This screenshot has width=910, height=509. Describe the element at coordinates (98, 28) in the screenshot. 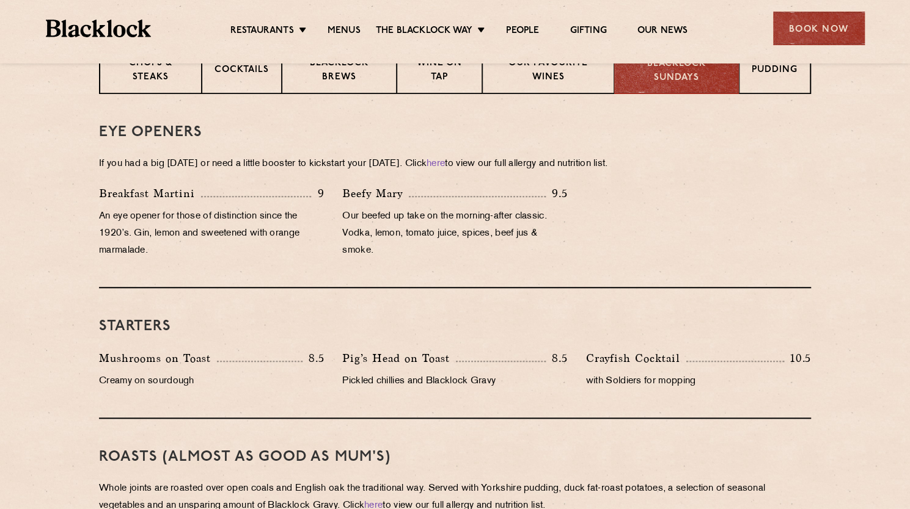

I see `img: BL_Textured_Logo-footer-cropped.svg` at that location.